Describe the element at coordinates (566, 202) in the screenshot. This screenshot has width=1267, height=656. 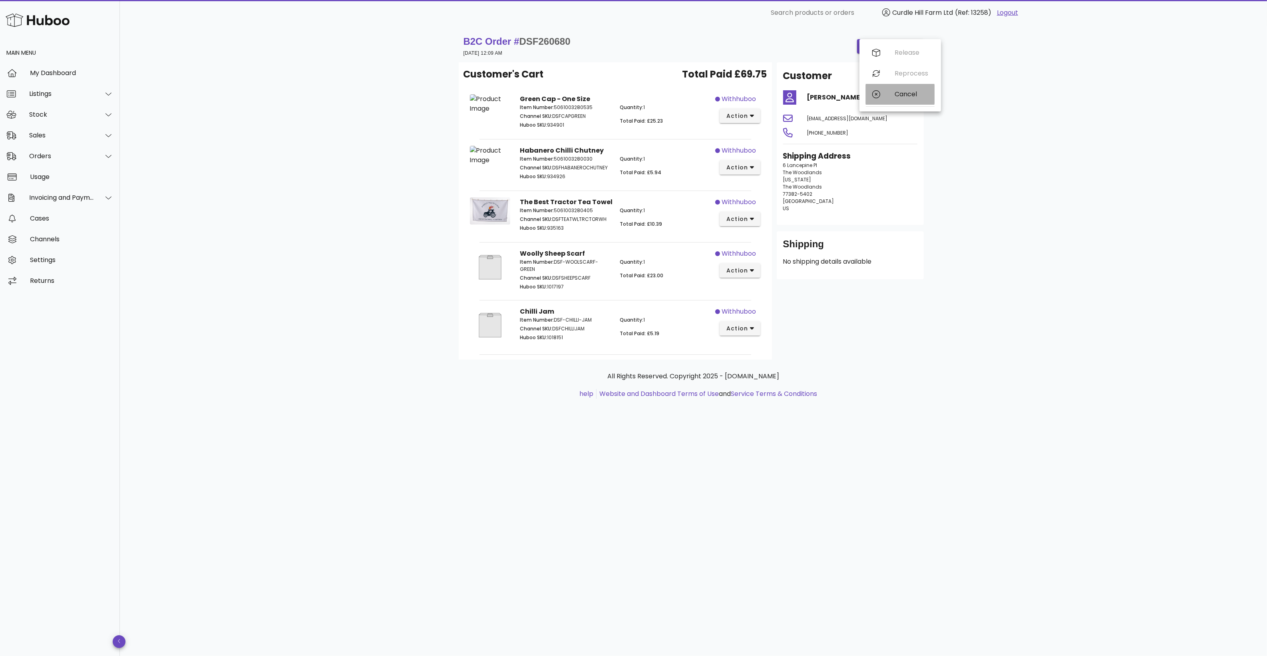
I see `strong: The Best Tractor Tea Towel` at that location.